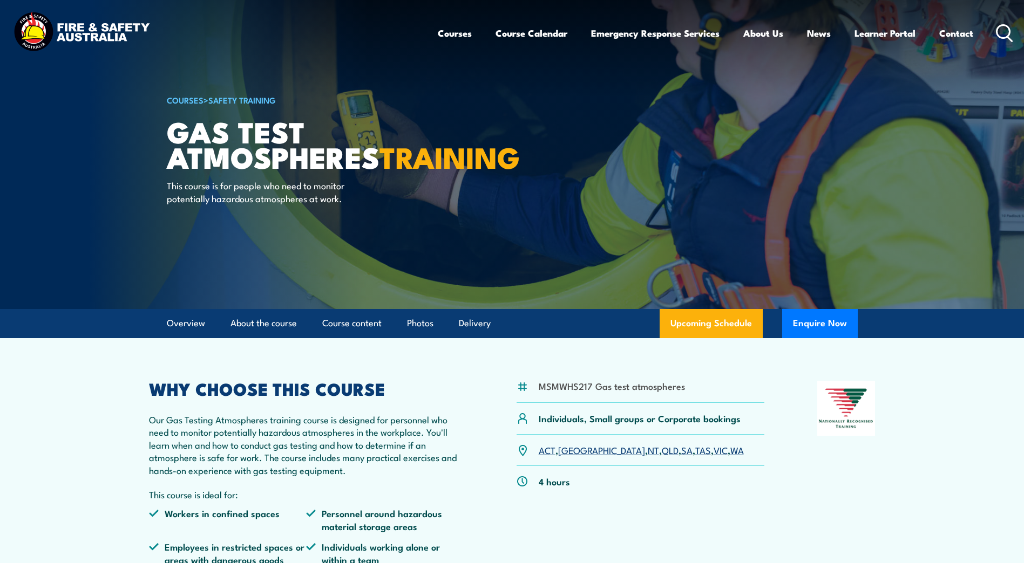  What do you see at coordinates (450, 156) in the screenshot?
I see `strong: TRAINING` at bounding box center [450, 156].